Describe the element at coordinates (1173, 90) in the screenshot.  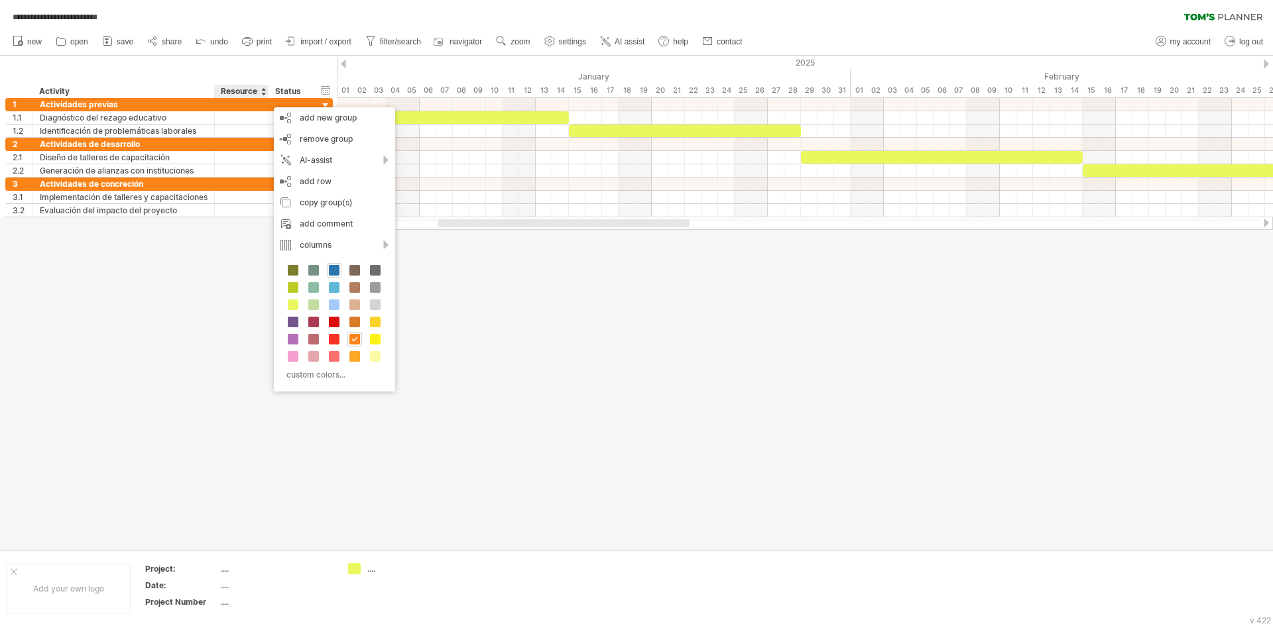
I see `div: Thursday, 20 February 2025` at that location.